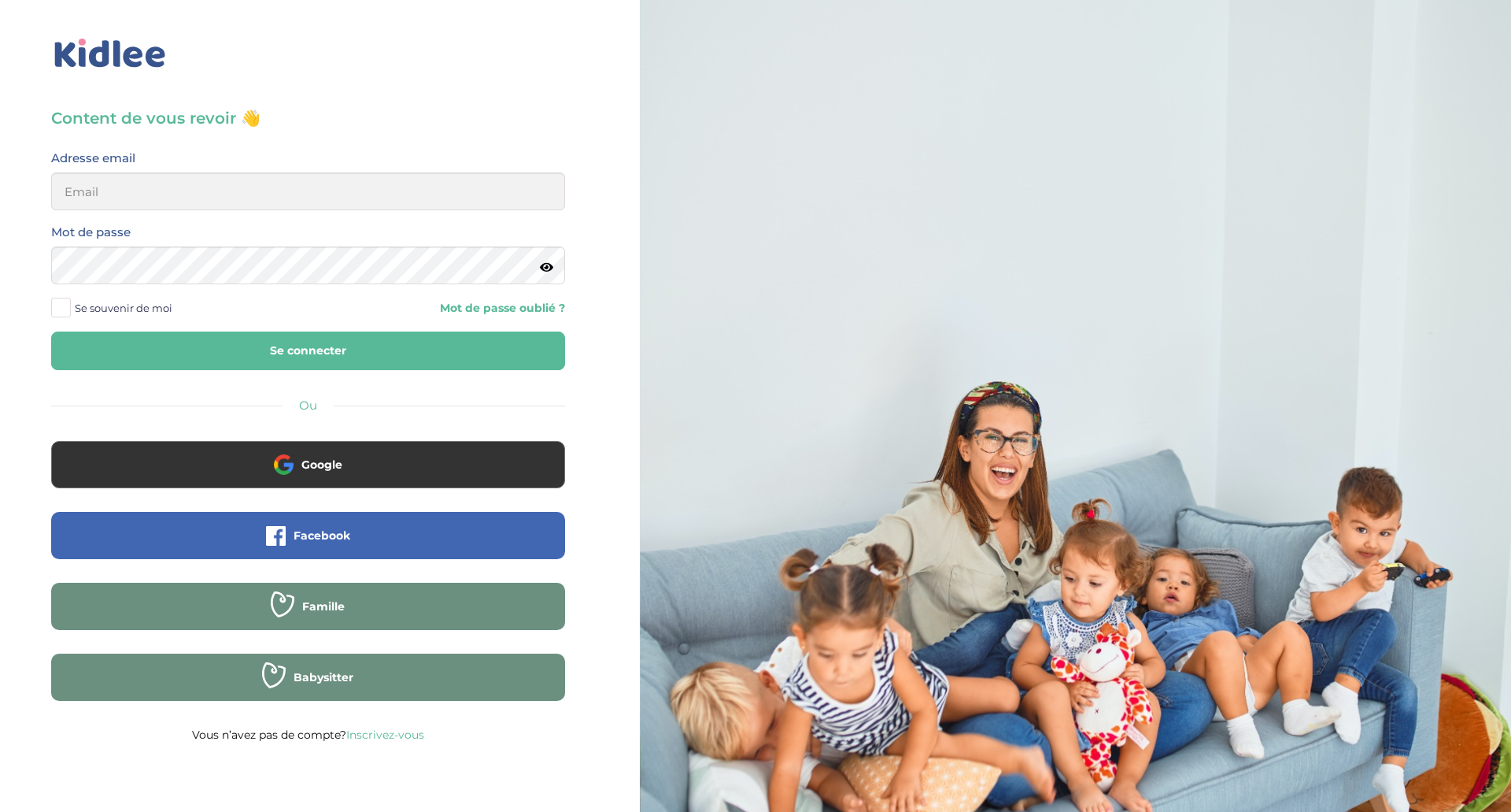  What do you see at coordinates (308, 405) in the screenshot?
I see `span: Ou` at bounding box center [308, 405].